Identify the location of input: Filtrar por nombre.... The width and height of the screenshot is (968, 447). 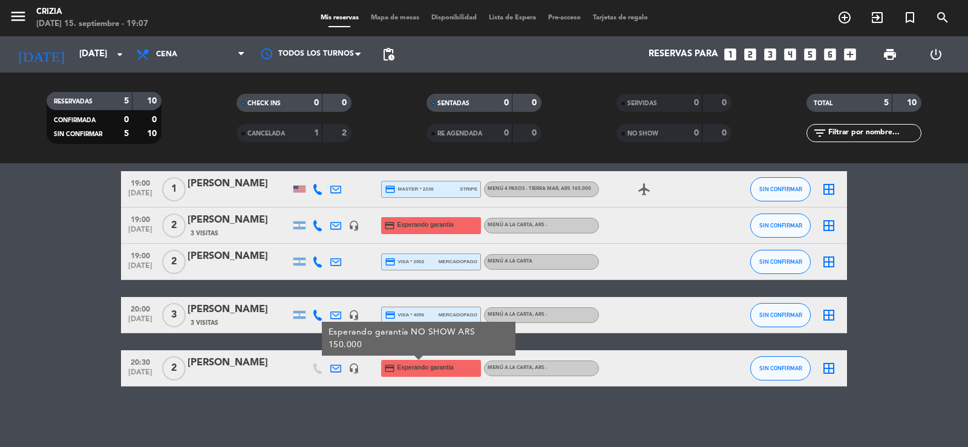
(874, 133).